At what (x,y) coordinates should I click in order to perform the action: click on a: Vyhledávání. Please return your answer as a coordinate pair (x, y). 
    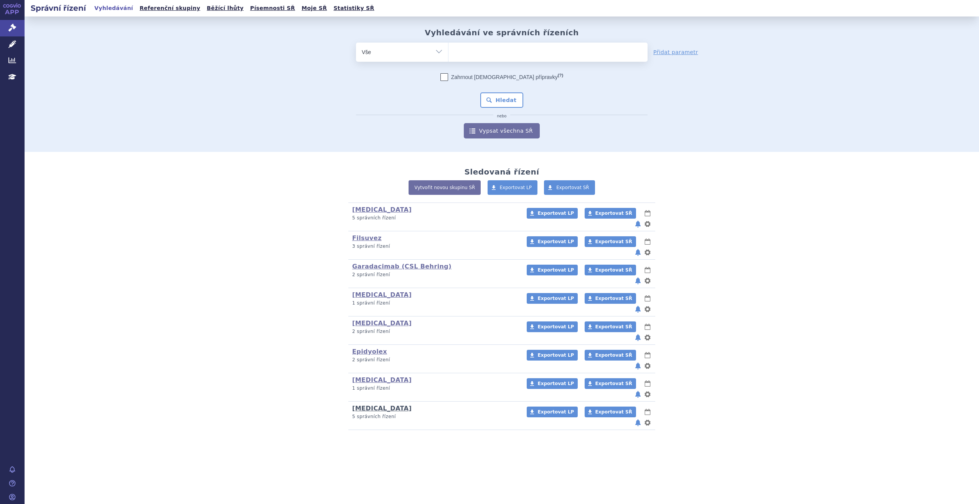
    Looking at the image, I should click on (114, 8).